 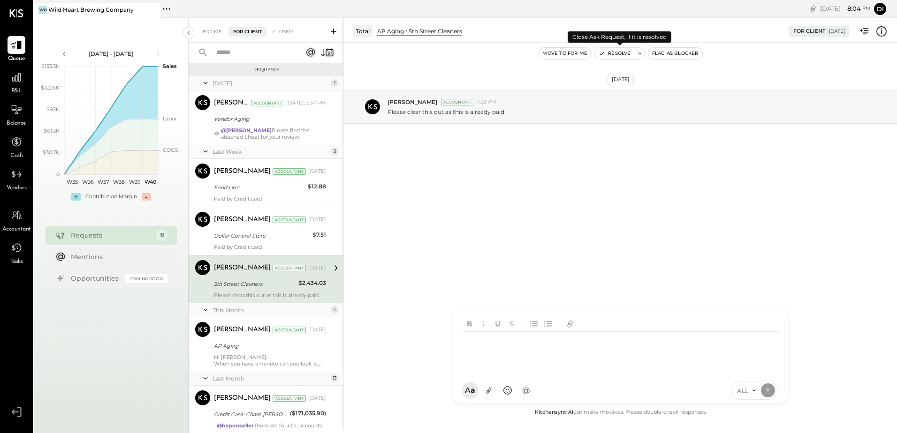 I want to click on div: Coming Soon, so click(x=146, y=279).